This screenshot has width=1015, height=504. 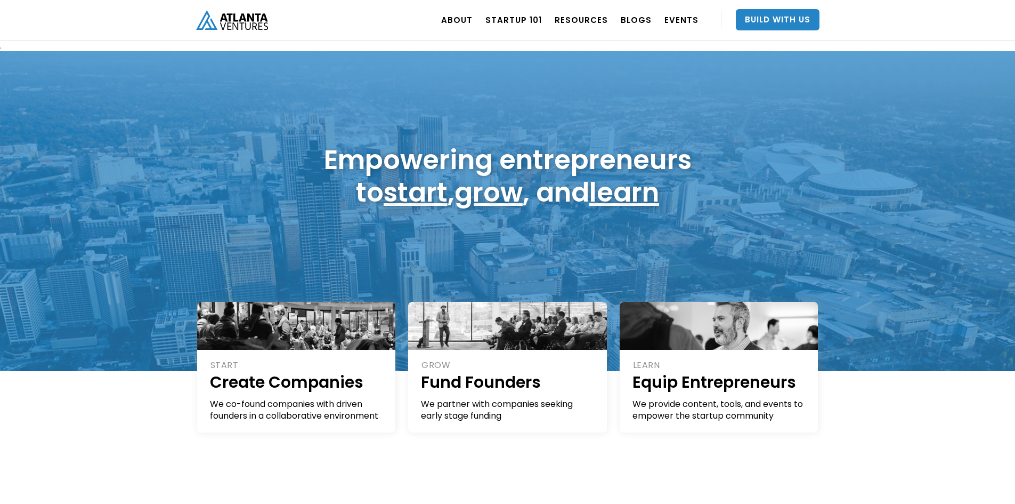 What do you see at coordinates (719, 410) in the screenshot?
I see `div: We provide content, tools, and events to empower the startup community` at bounding box center [719, 410].